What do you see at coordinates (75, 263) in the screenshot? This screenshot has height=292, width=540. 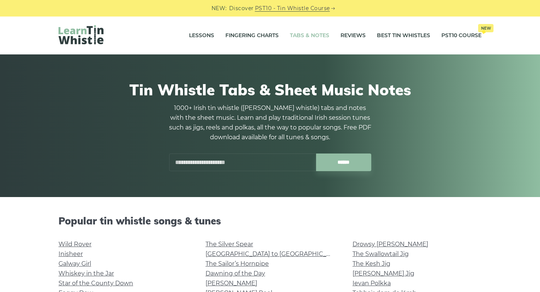 I see `a: Galway Girl` at bounding box center [75, 263].